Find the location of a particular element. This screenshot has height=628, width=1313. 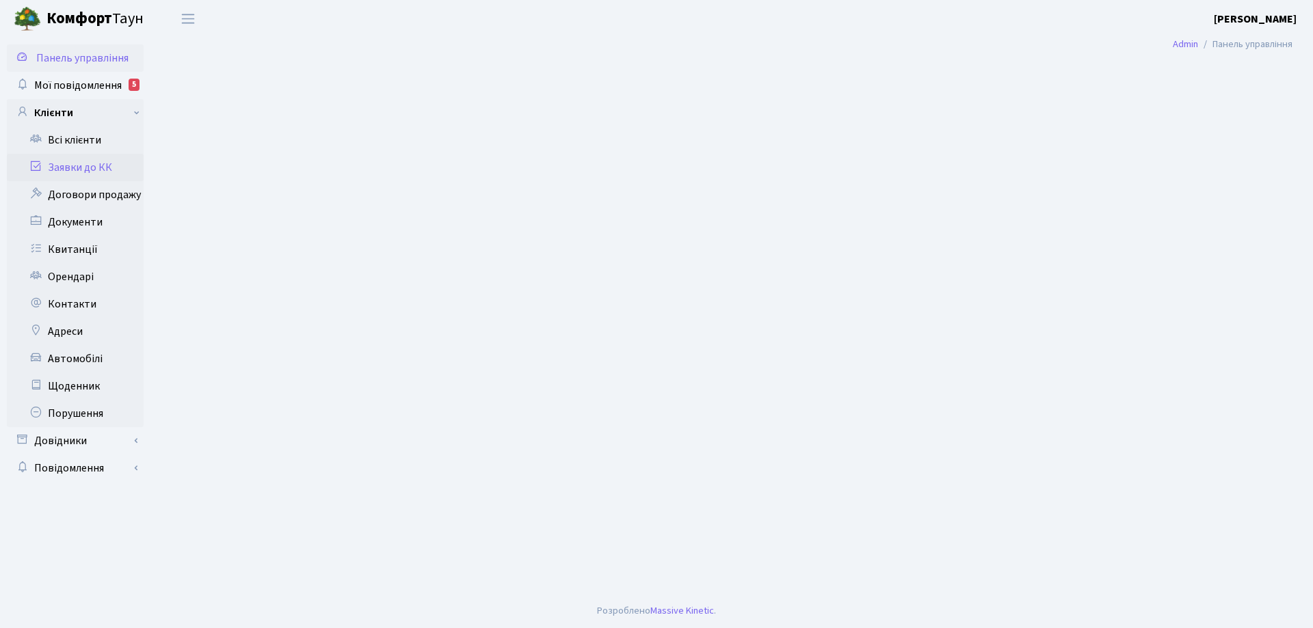

a: Щоденник is located at coordinates (75, 386).